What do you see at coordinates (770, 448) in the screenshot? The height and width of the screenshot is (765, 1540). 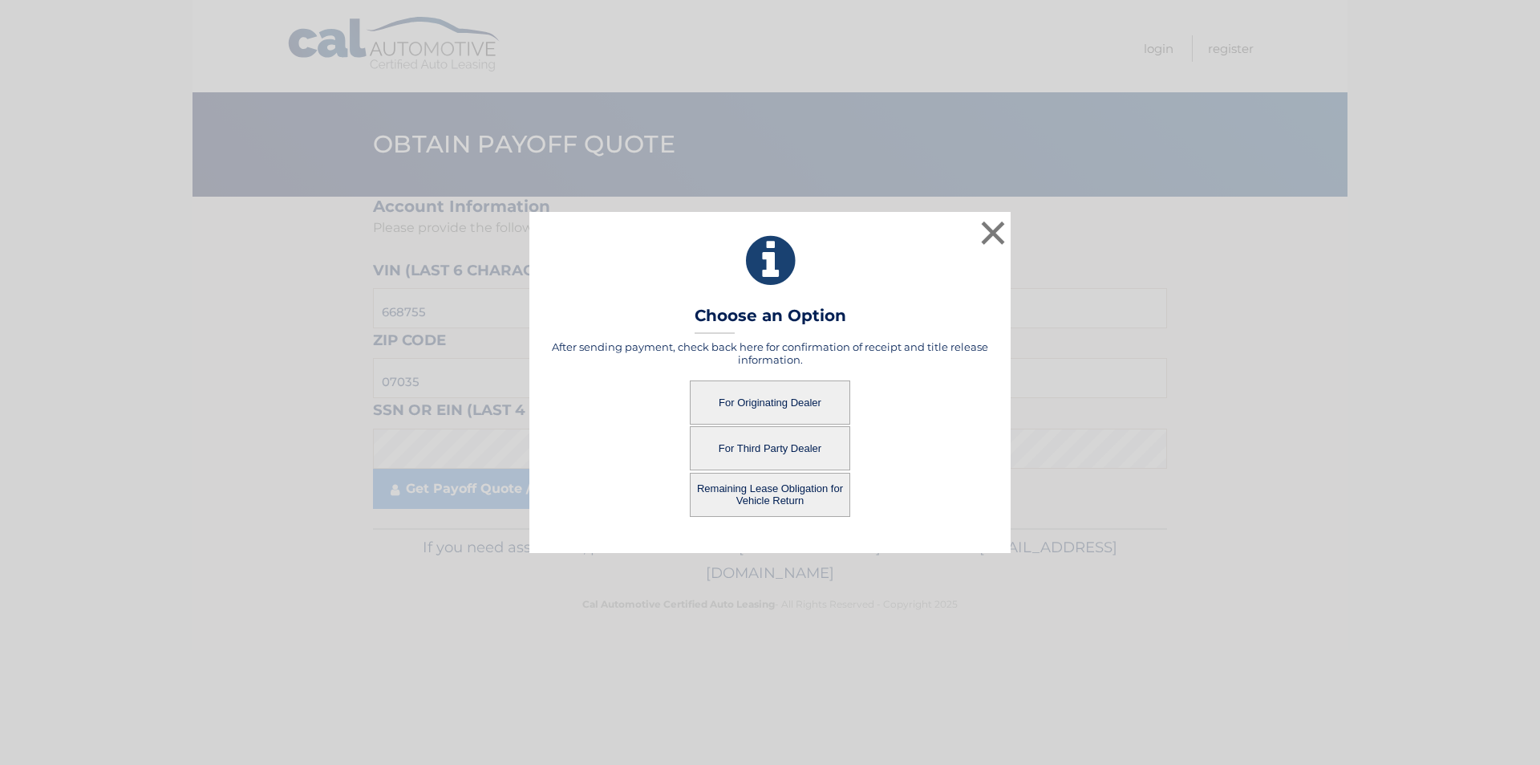 I see `button: For Third Party Dealer` at bounding box center [770, 448].